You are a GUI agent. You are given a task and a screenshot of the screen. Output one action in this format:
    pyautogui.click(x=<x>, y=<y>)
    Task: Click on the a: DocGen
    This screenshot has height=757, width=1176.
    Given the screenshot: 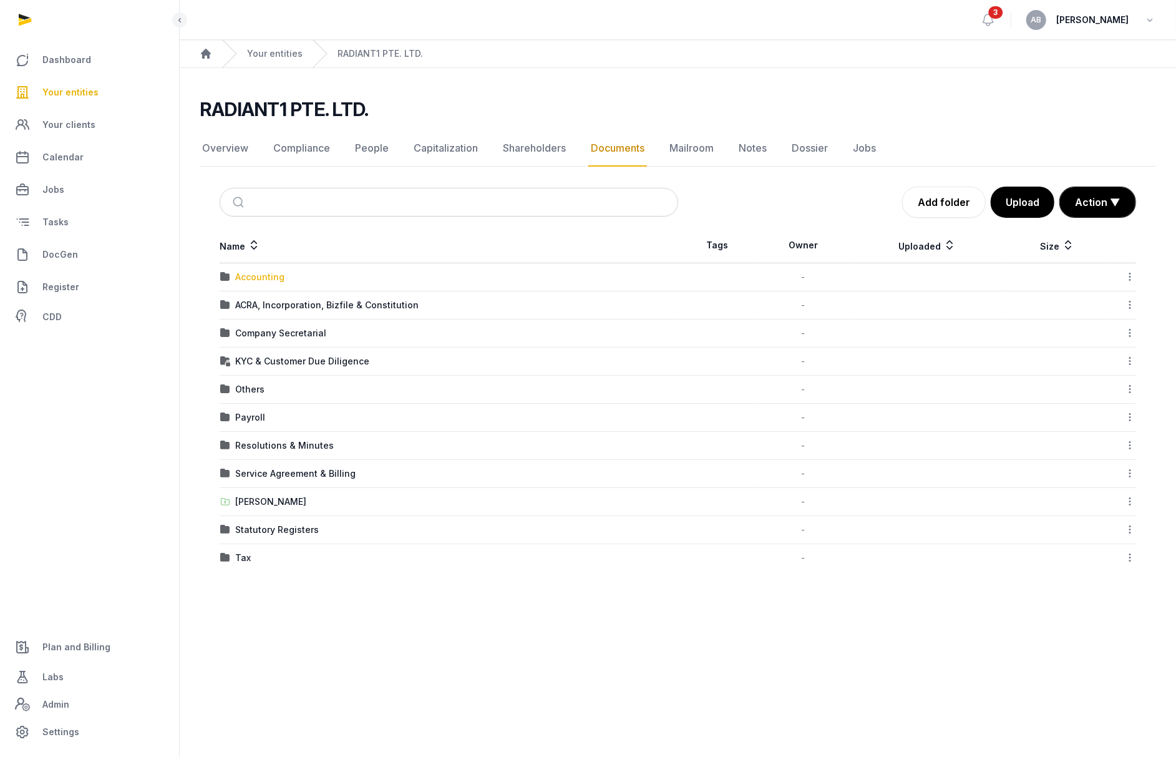 What is the action you would take?
    pyautogui.click(x=89, y=255)
    